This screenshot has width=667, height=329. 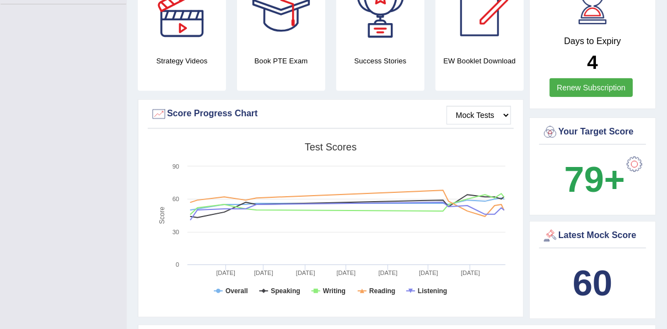 What do you see at coordinates (331, 147) in the screenshot?
I see `tspan: Test scores` at bounding box center [331, 147].